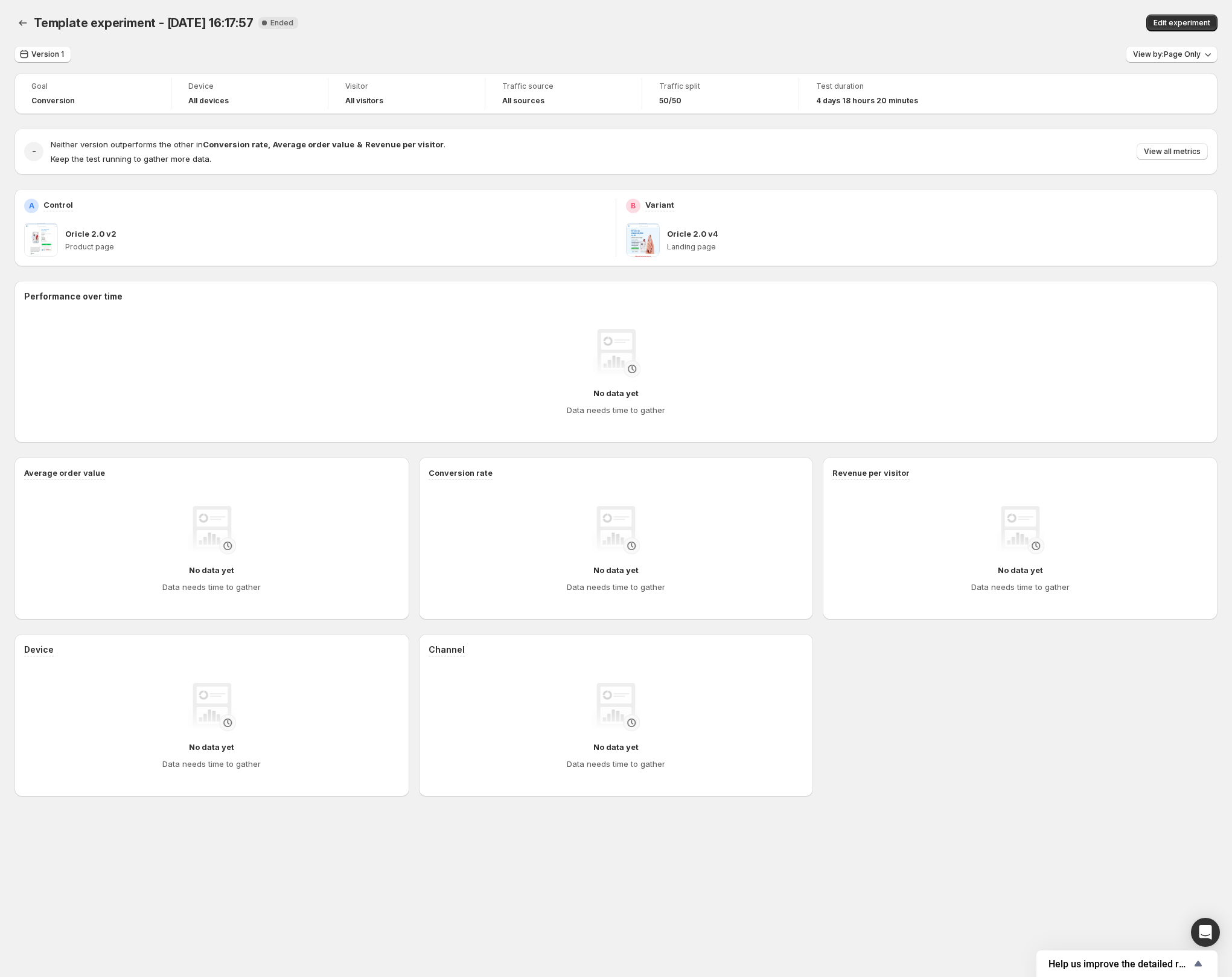 The image size is (1232, 977). I want to click on div: Open Intercom Messenger, so click(1205, 932).